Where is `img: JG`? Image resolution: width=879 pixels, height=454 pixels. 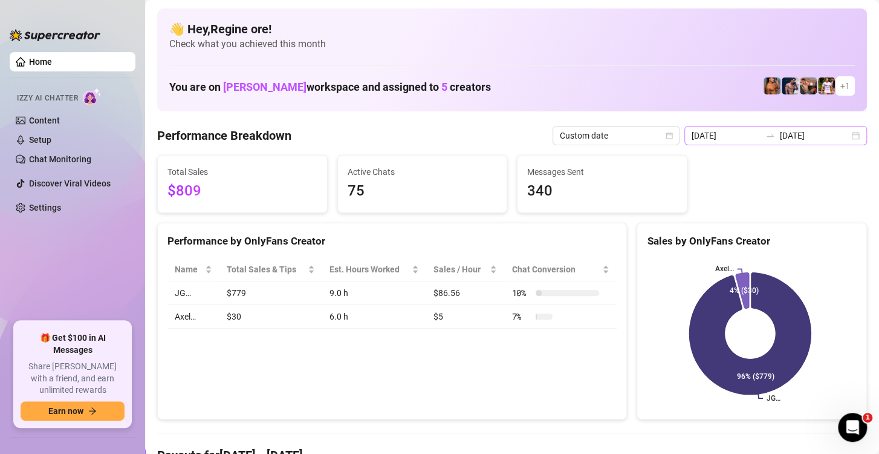 img: JG is located at coordinates (772, 86).